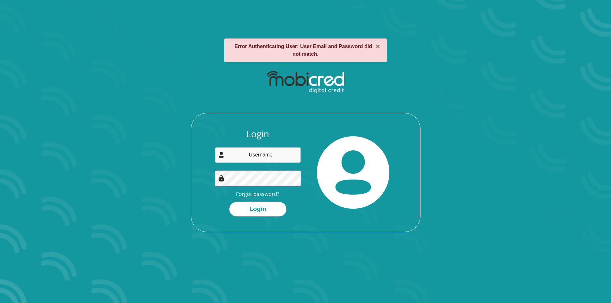  What do you see at coordinates (221, 178) in the screenshot?
I see `img: Image` at bounding box center [221, 178].